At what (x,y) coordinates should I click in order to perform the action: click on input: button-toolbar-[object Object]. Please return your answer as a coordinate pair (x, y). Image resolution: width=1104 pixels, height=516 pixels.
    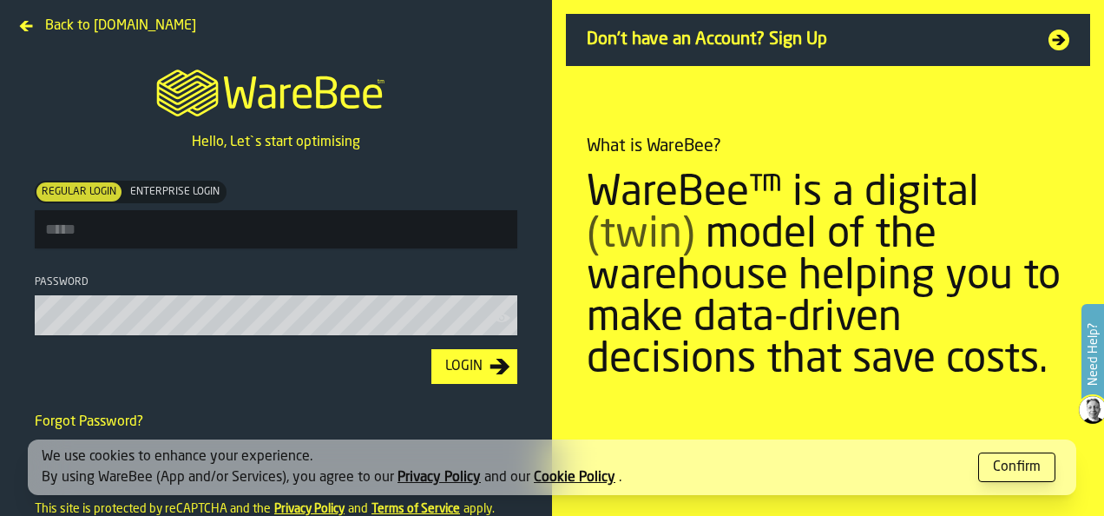
    Looking at the image, I should click on (276, 229).